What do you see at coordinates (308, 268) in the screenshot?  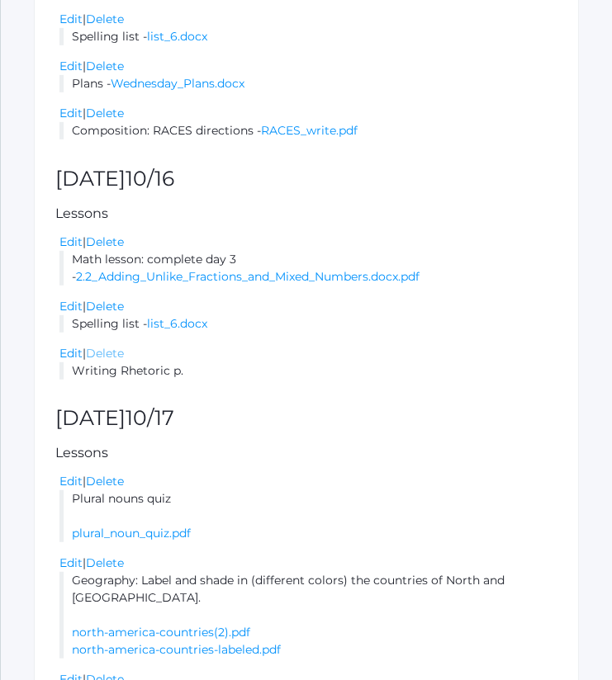 I see `li: Math lesson: complete day 3 -` at bounding box center [308, 268].